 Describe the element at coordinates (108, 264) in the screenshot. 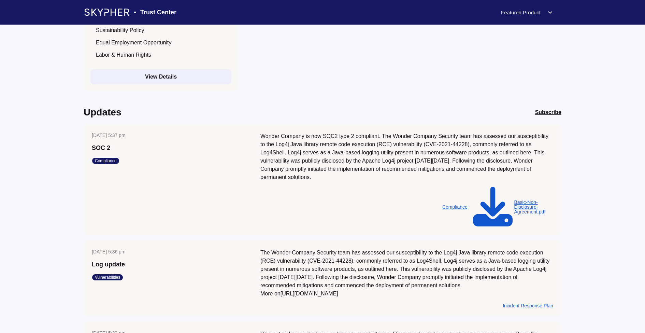

I see `div: Log update` at that location.